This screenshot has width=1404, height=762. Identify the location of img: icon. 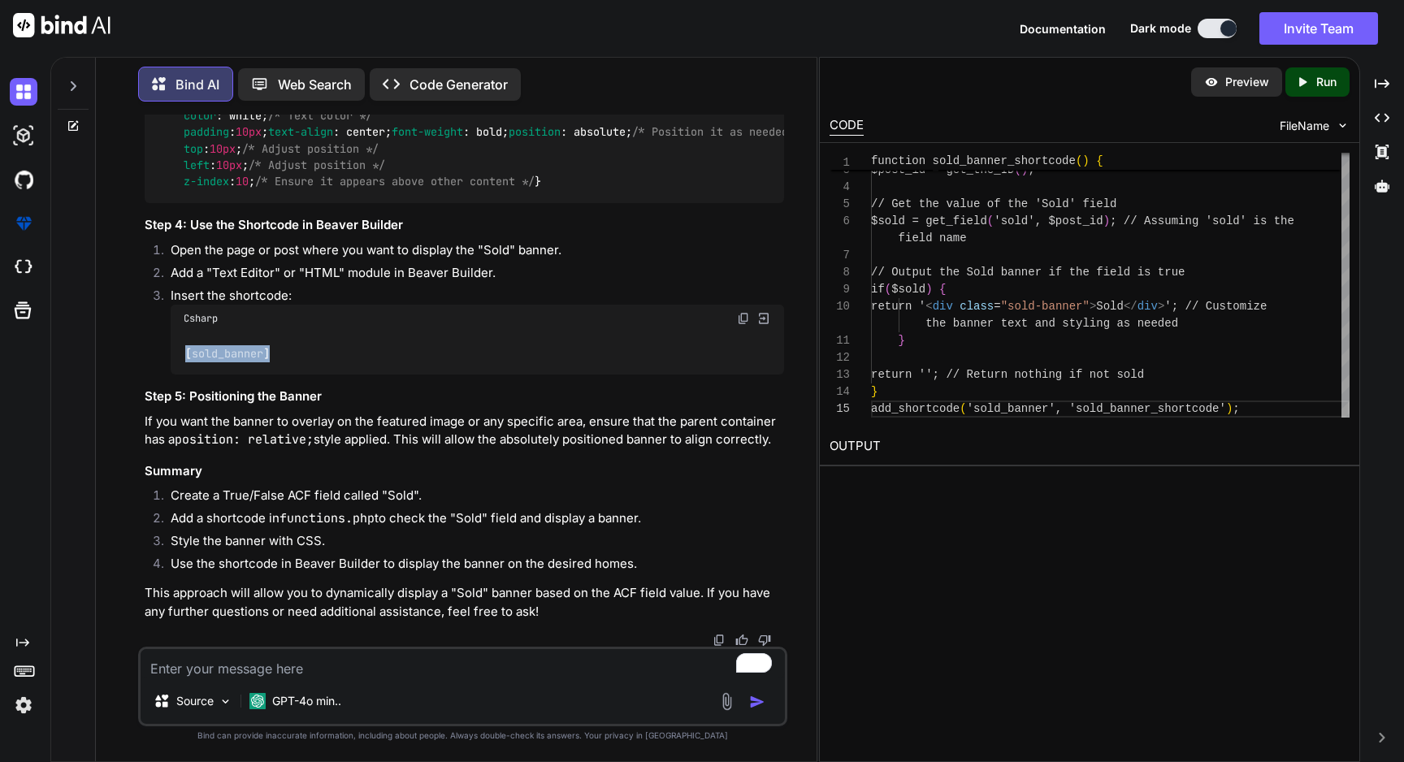
(757, 702).